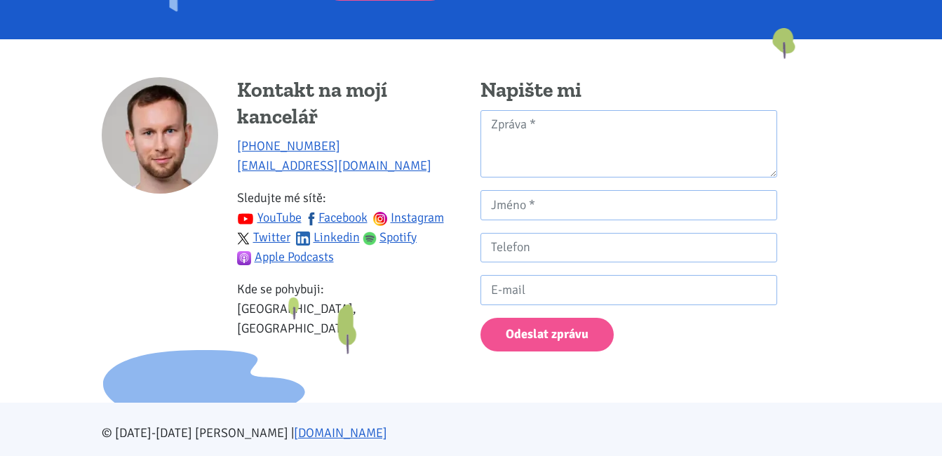  What do you see at coordinates (629, 290) in the screenshot?
I see `input: E-mail` at bounding box center [629, 290].